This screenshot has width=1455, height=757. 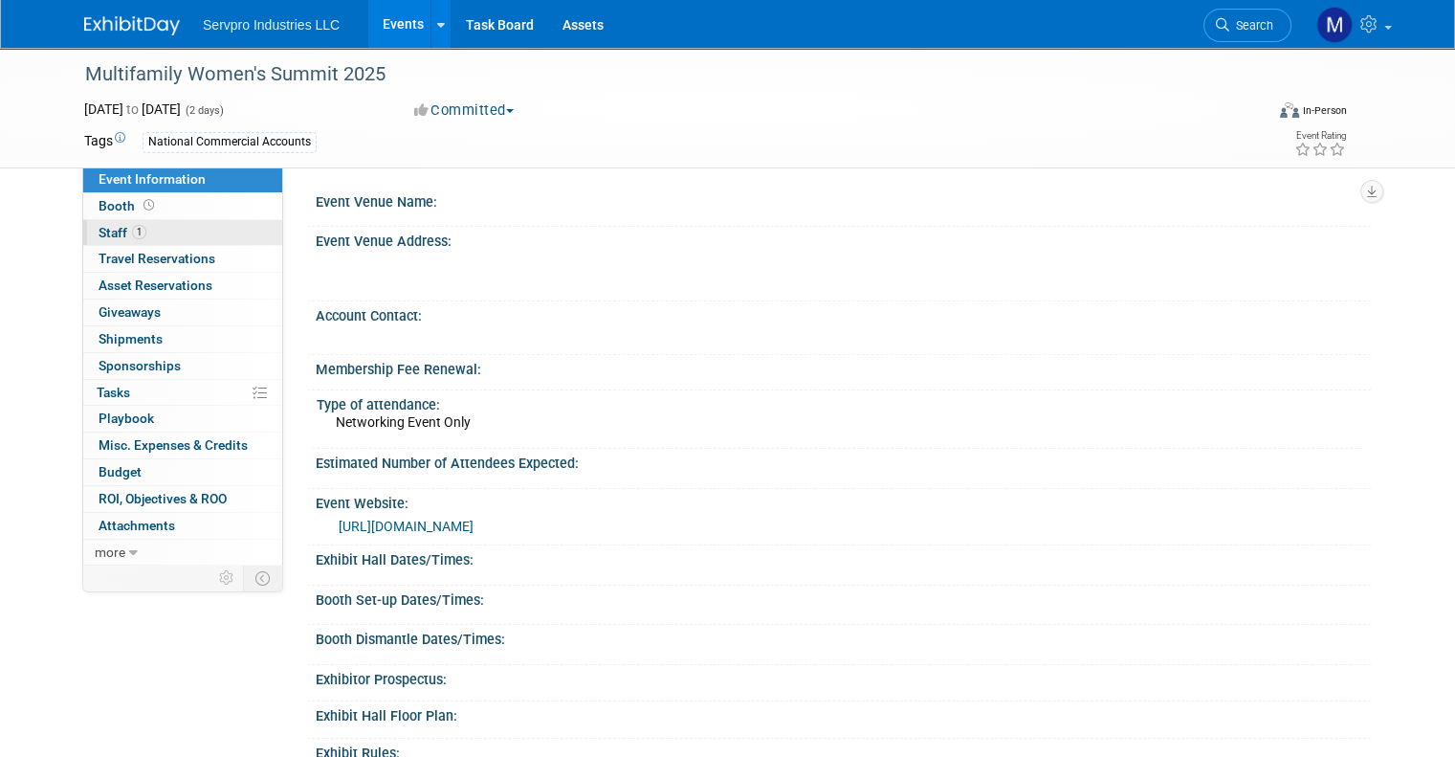 What do you see at coordinates (843, 199) in the screenshot?
I see `div: Event Venue Name:` at bounding box center [843, 199].